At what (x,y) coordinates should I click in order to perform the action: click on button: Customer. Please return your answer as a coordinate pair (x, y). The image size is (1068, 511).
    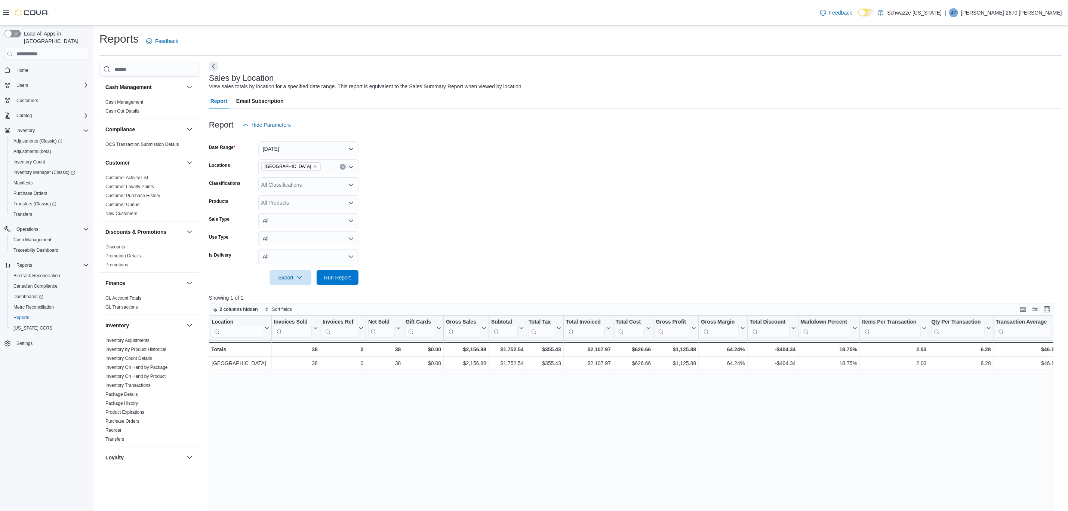
    Looking at the image, I should click on (144, 163).